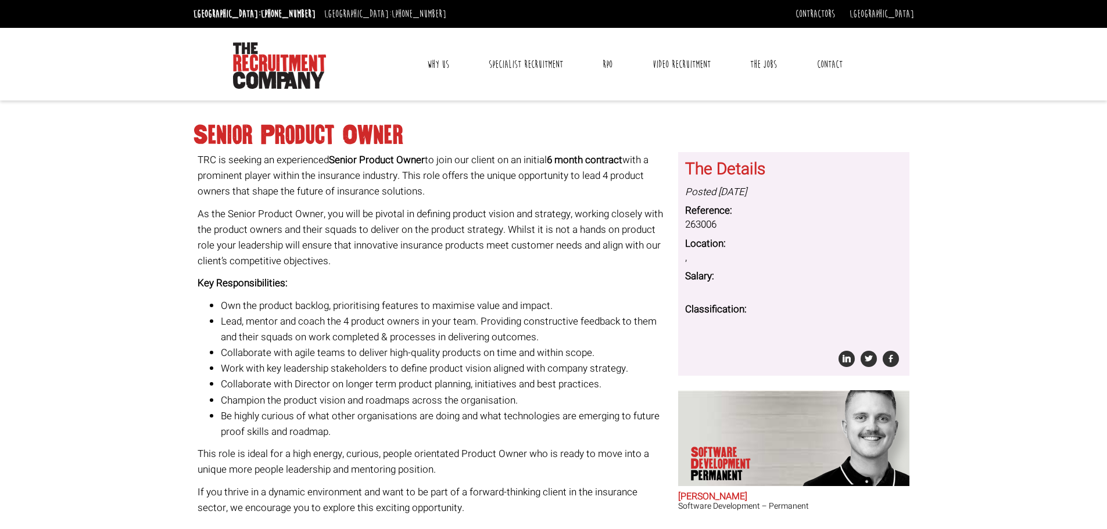 Image resolution: width=1107 pixels, height=529 pixels. Describe the element at coordinates (815, 14) in the screenshot. I see `a: Contractors` at that location.